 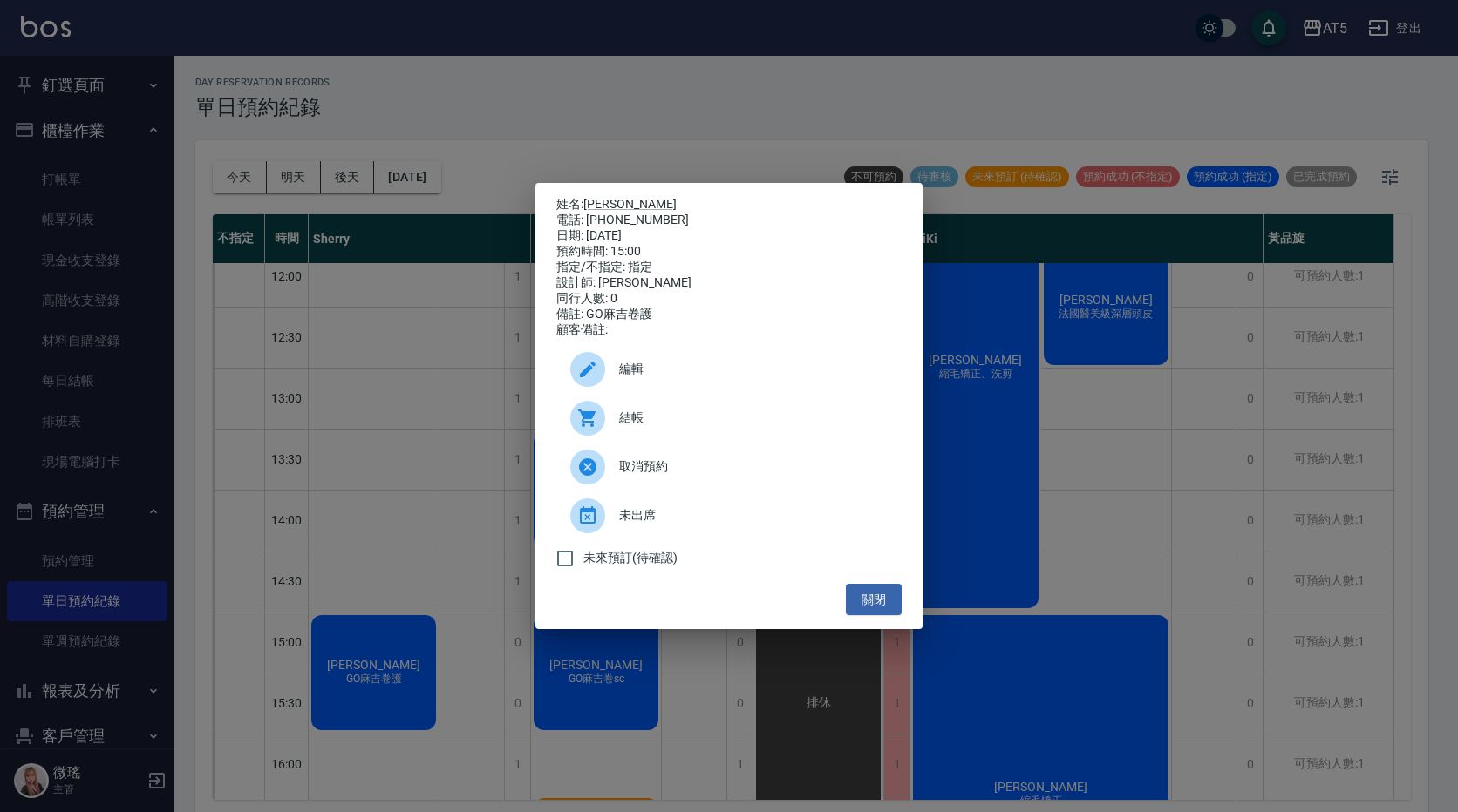 I want to click on div: 預約時間: 15:00, so click(x=729, y=252).